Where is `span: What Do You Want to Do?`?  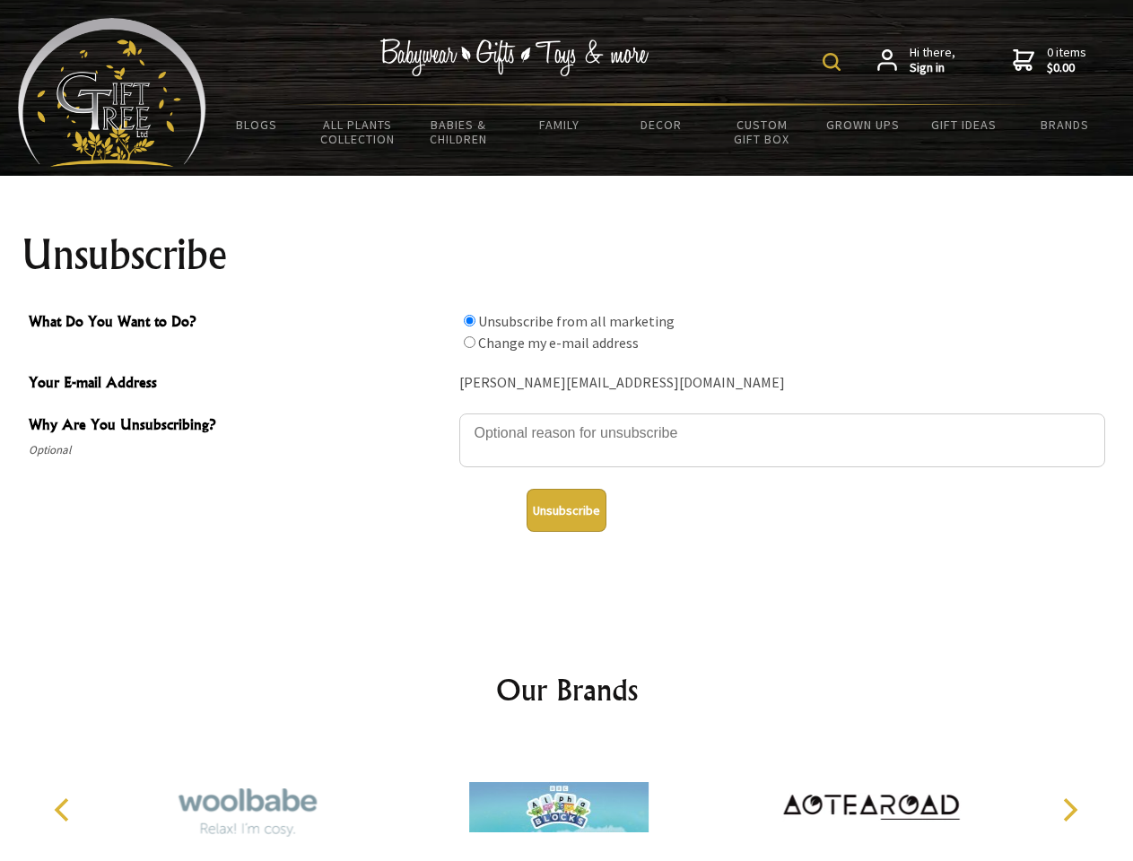 span: What Do You Want to Do? is located at coordinates (239, 323).